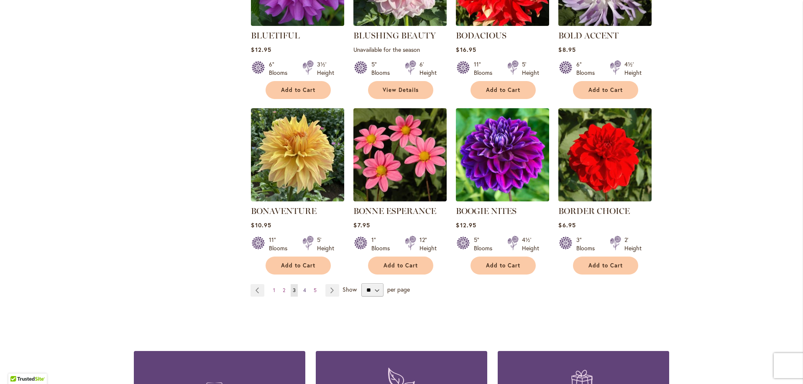 Image resolution: width=803 pixels, height=384 pixels. What do you see at coordinates (304, 290) in the screenshot?
I see `span: 4` at bounding box center [304, 290].